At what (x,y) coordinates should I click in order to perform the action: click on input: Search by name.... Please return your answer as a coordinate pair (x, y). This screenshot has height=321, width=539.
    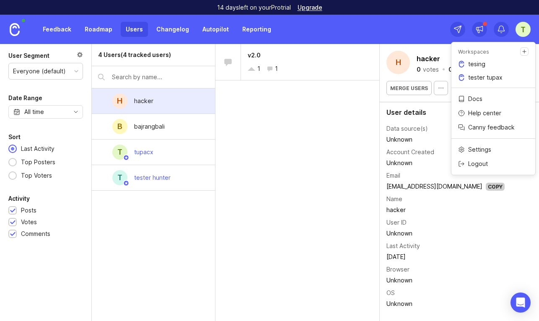
    Looking at the image, I should click on (160, 77).